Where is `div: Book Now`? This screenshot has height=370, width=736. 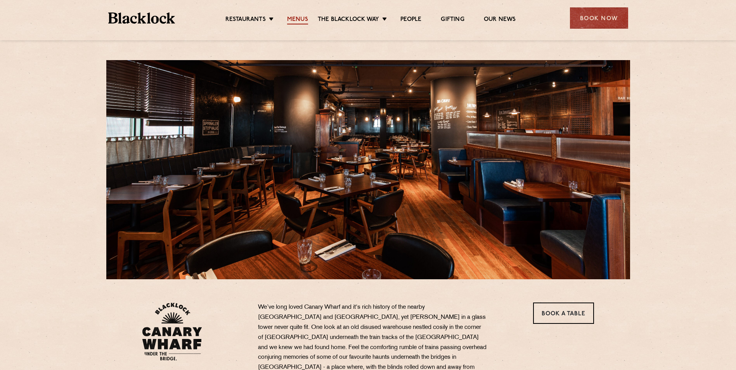 div: Book Now is located at coordinates (599, 18).